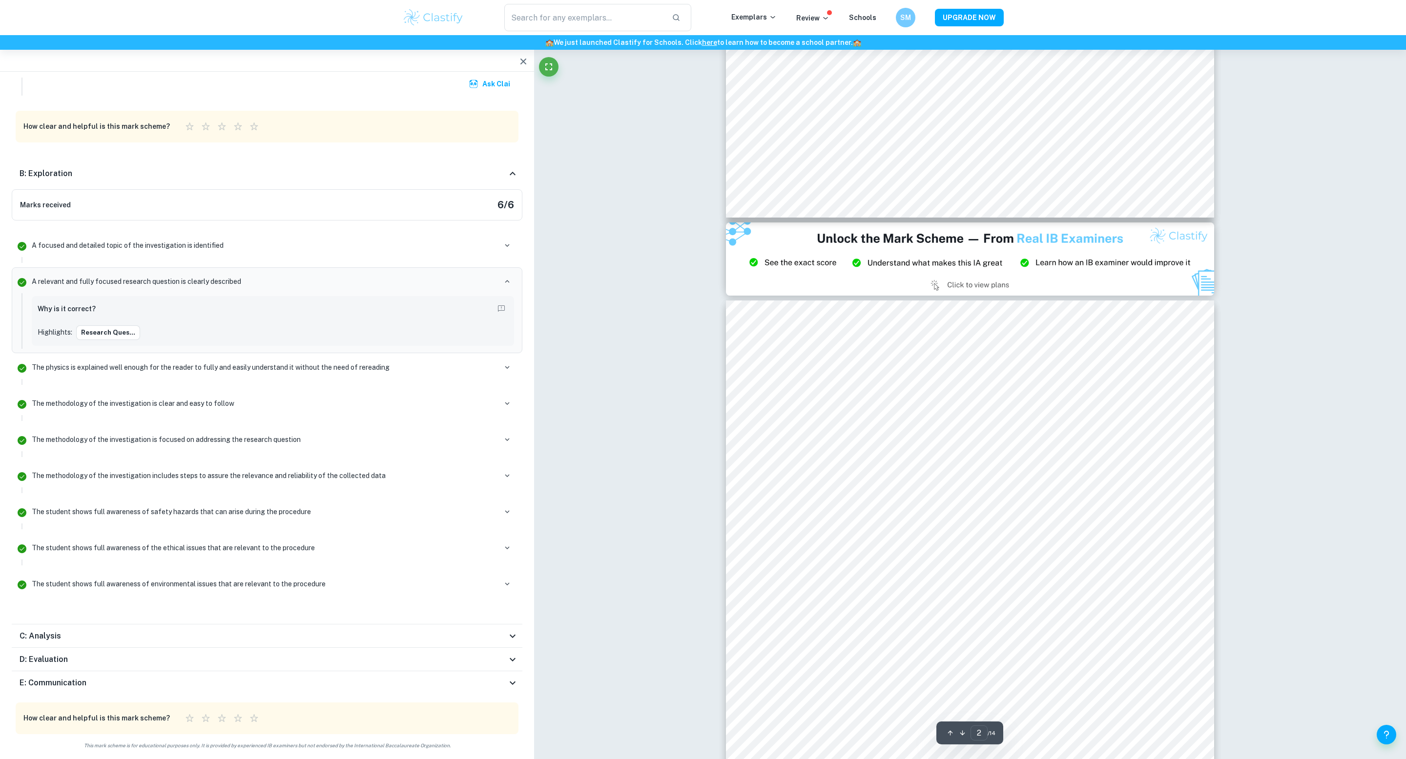 This screenshot has width=1406, height=759. What do you see at coordinates (433, 18) in the screenshot?
I see `a: Clastify logo` at bounding box center [433, 18].